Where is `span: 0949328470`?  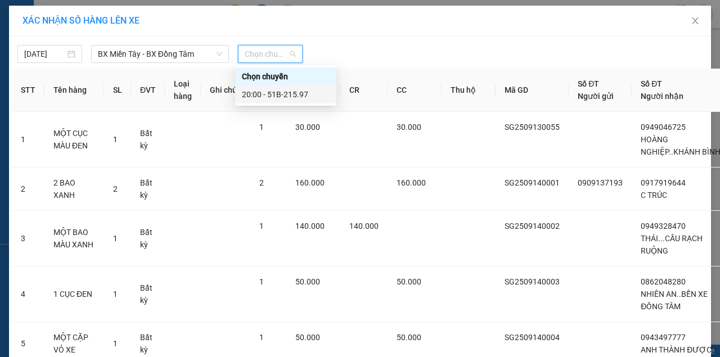 span: 0949328470 is located at coordinates (663, 226).